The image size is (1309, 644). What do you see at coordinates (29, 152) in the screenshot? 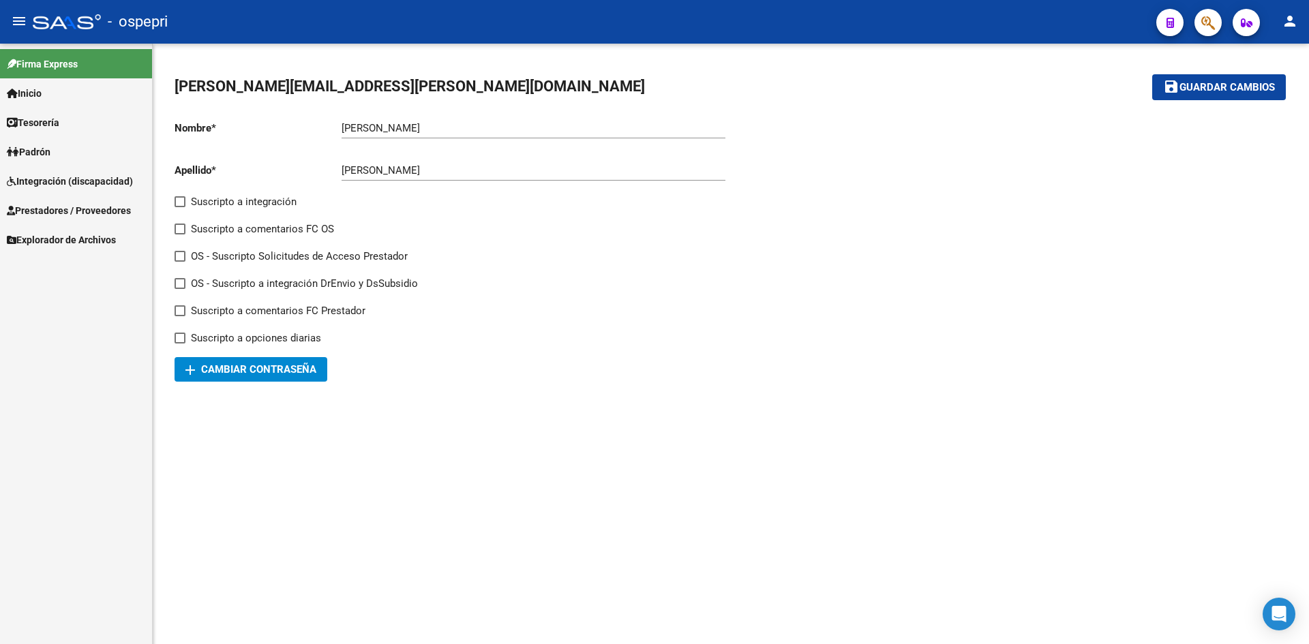
I see `span: Padrón` at bounding box center [29, 152].